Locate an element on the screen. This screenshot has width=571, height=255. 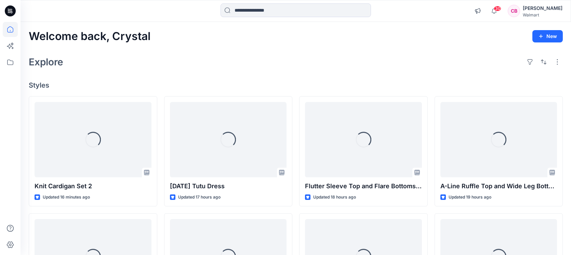
span: 30 is located at coordinates (498, 9).